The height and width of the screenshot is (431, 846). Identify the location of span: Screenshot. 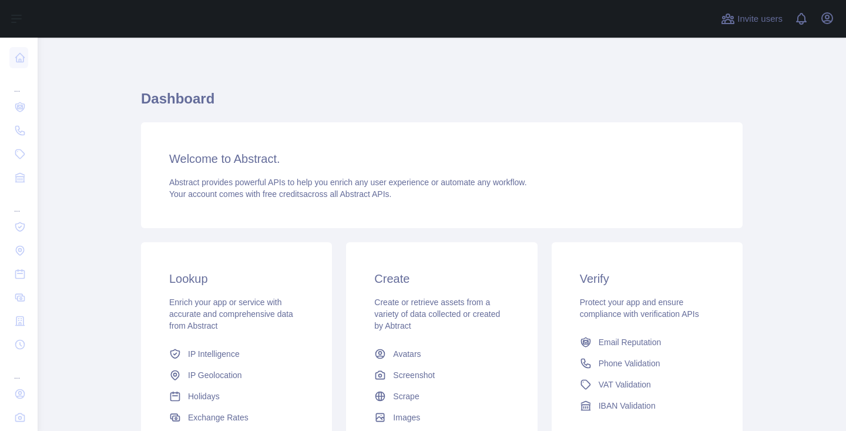
(414, 375).